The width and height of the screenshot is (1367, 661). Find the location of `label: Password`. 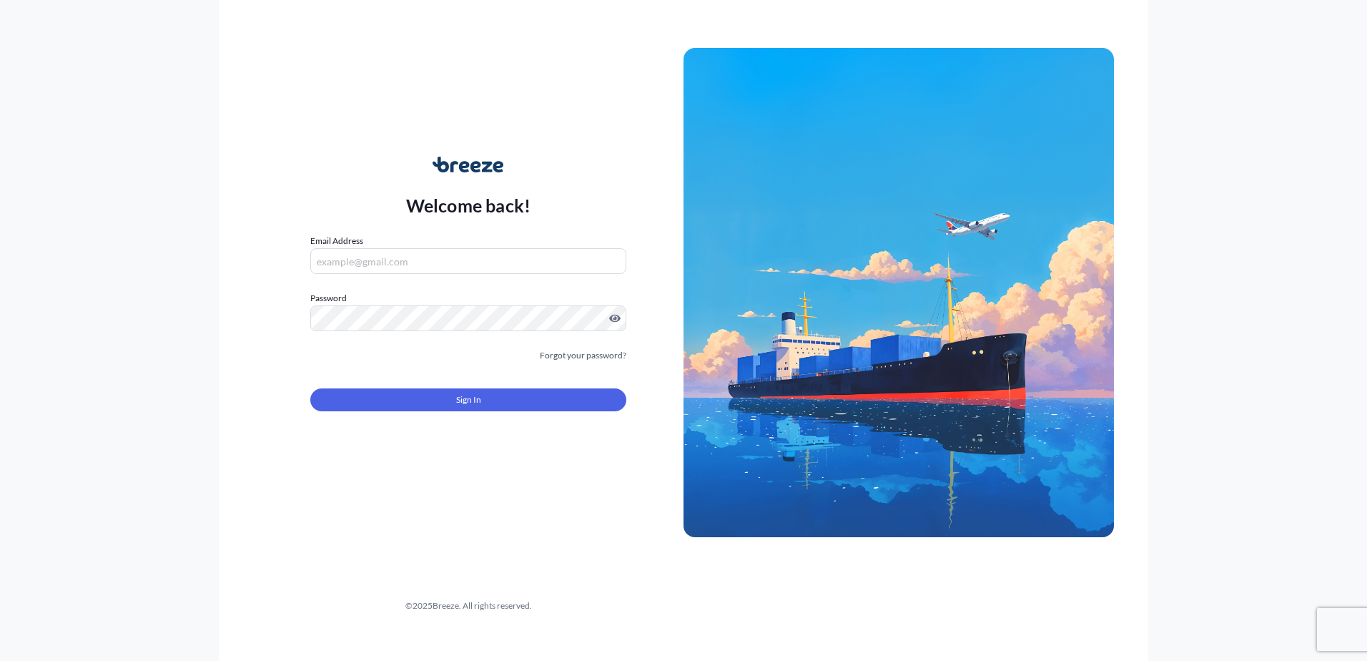

label: Password is located at coordinates (468, 298).